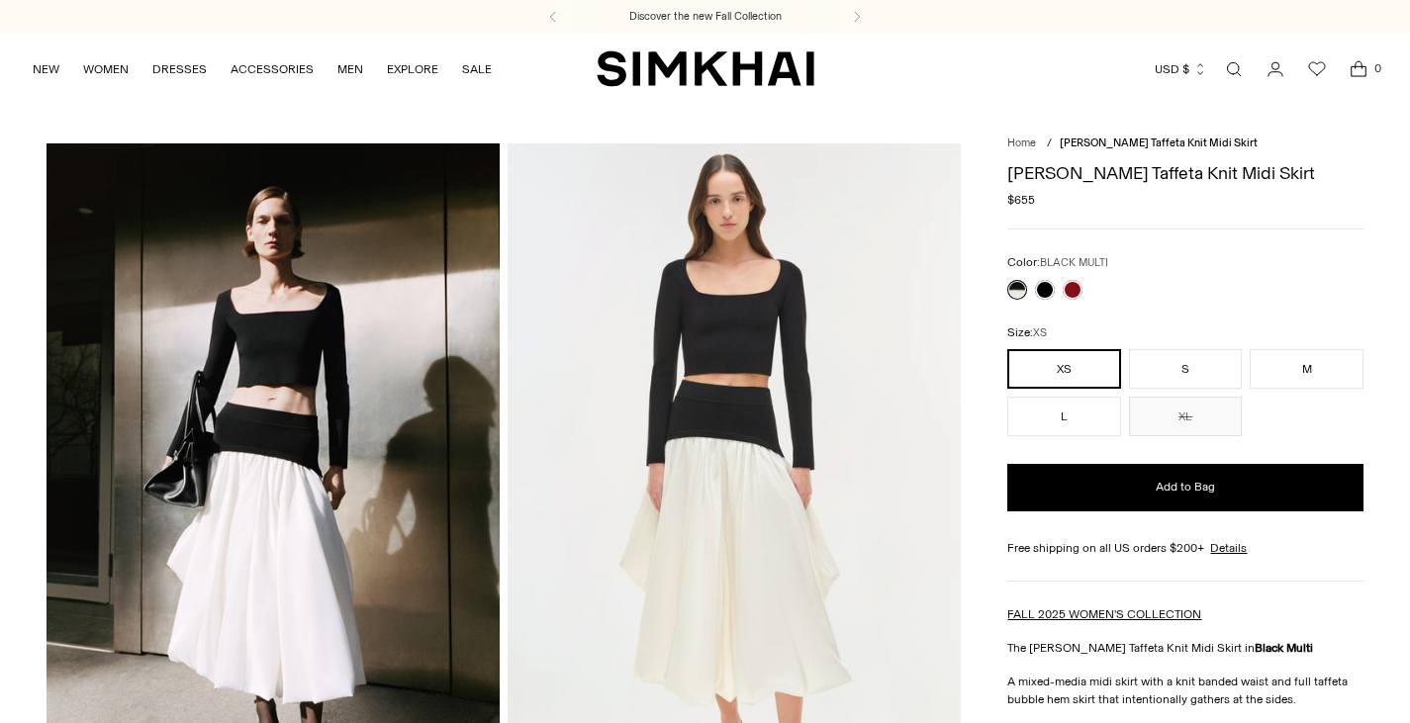  I want to click on label: Color:, so click(1058, 262).